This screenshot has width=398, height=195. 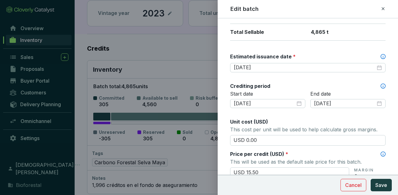 What do you see at coordinates (268, 94) in the screenshot?
I see `p: Start date` at bounding box center [268, 94].